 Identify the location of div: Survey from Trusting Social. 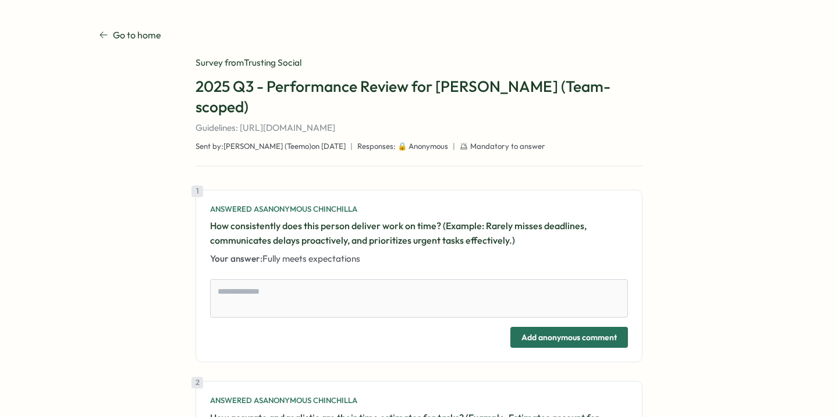
(419, 63).